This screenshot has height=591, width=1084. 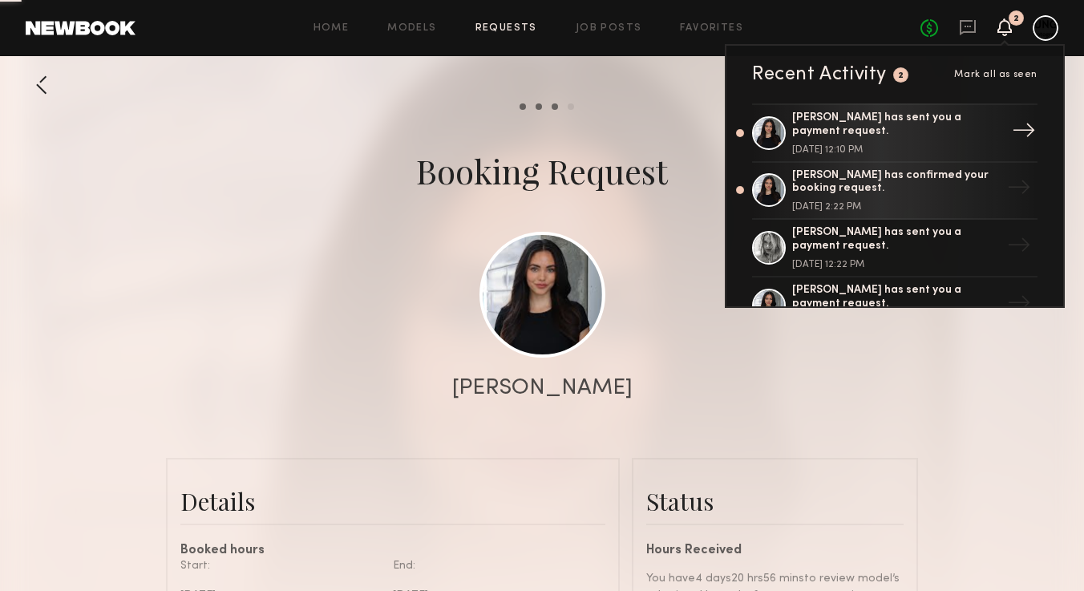 I want to click on span: Mark all as seen, so click(x=996, y=75).